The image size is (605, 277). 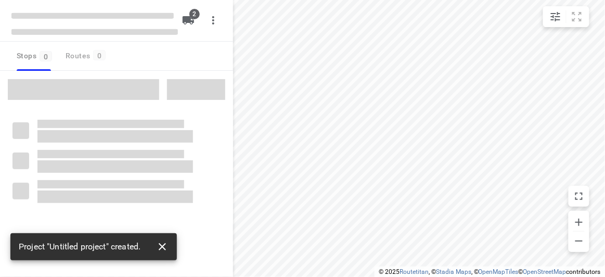 I want to click on a: Stadia Maps, so click(x=454, y=272).